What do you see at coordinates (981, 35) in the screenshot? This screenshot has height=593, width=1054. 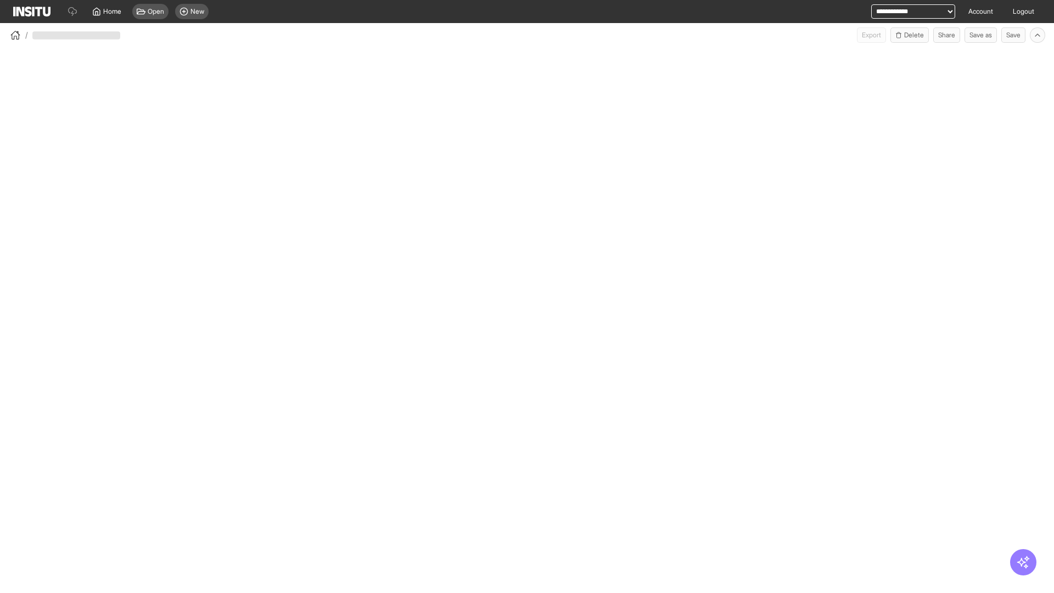 I see `button: Save as` at bounding box center [981, 35].